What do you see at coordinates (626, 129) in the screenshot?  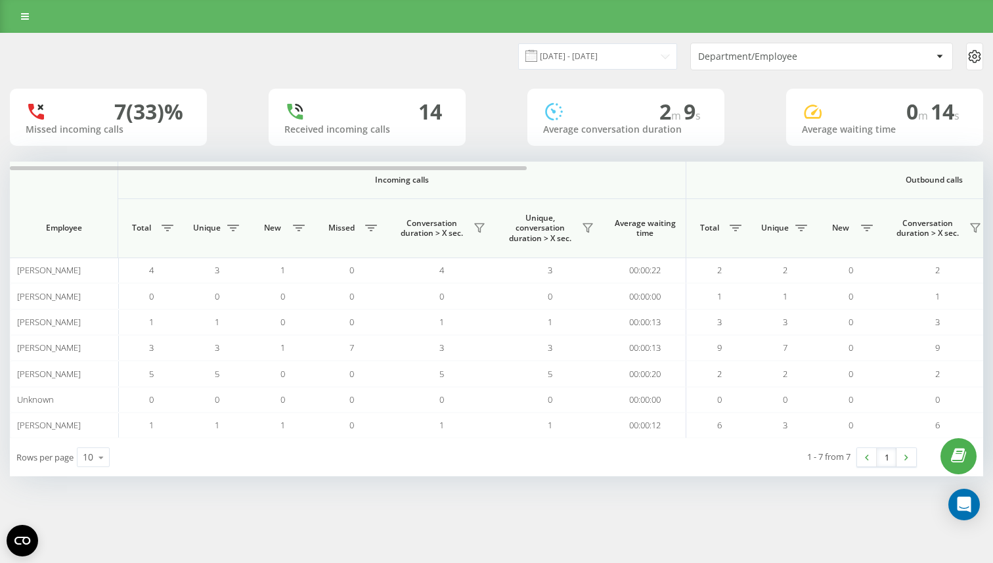 I see `div: Average conversation duration` at bounding box center [626, 129].